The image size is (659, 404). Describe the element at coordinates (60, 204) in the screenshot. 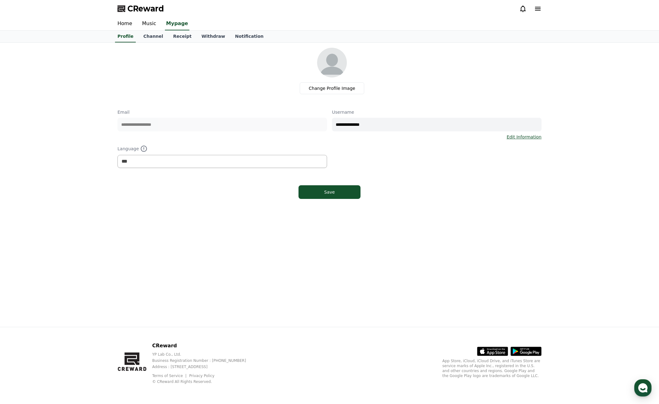

I see `a: Messages` at that location.